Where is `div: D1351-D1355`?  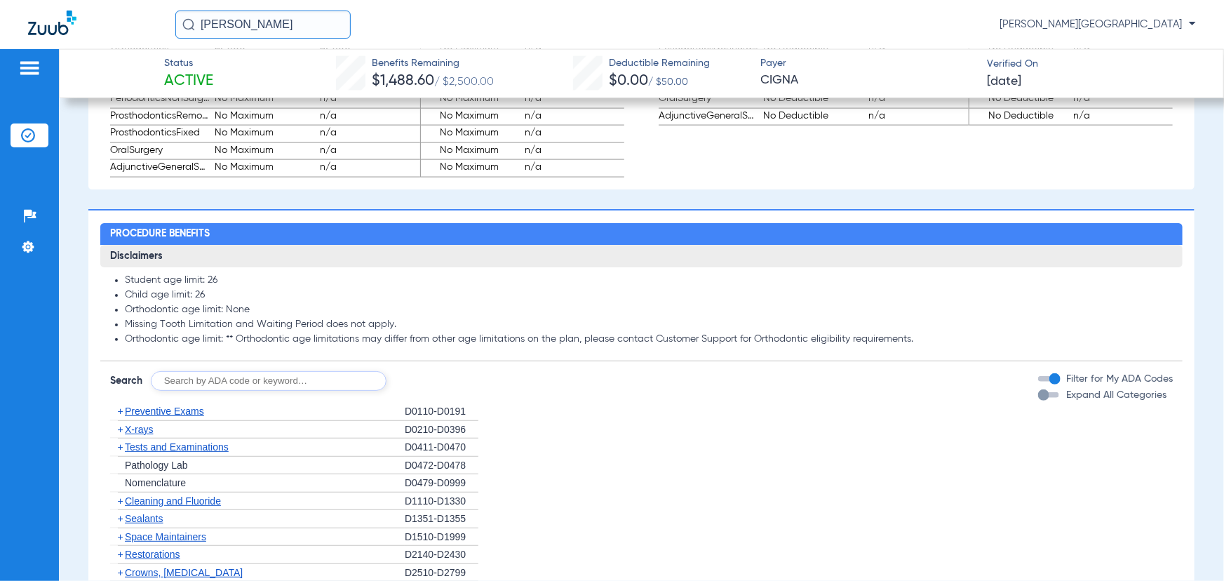
div: D1351-D1355 is located at coordinates (441, 519).